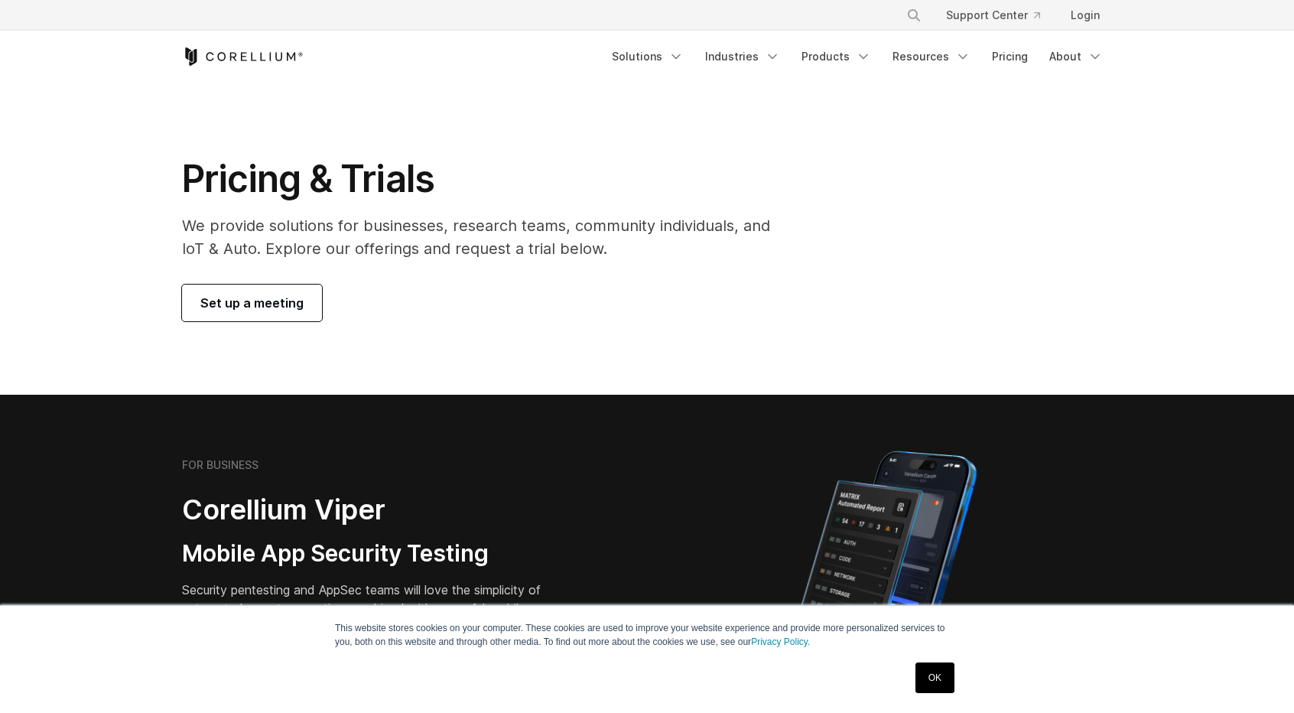 The width and height of the screenshot is (1294, 713). What do you see at coordinates (647, 635) in the screenshot?
I see `p: This website stores cookies on your computer. These cookies are used to improve your website expe...` at bounding box center [647, 635].